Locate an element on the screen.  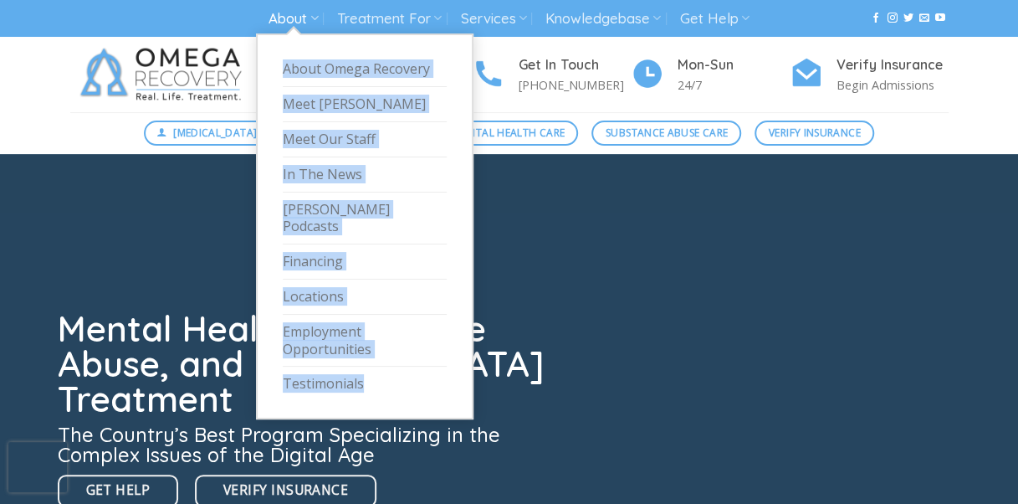
span: Substance Abuse Care is located at coordinates (667, 132).